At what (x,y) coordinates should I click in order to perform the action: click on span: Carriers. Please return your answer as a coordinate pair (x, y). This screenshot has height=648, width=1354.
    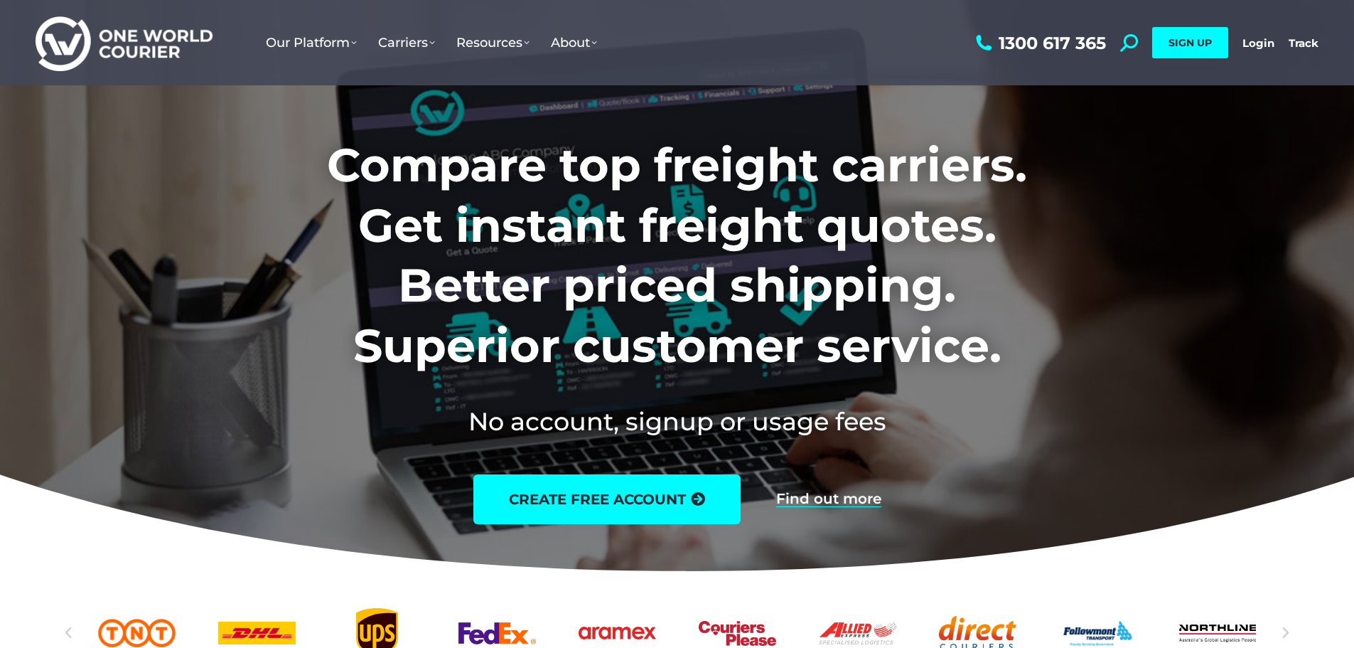
    Looking at the image, I should click on (407, 43).